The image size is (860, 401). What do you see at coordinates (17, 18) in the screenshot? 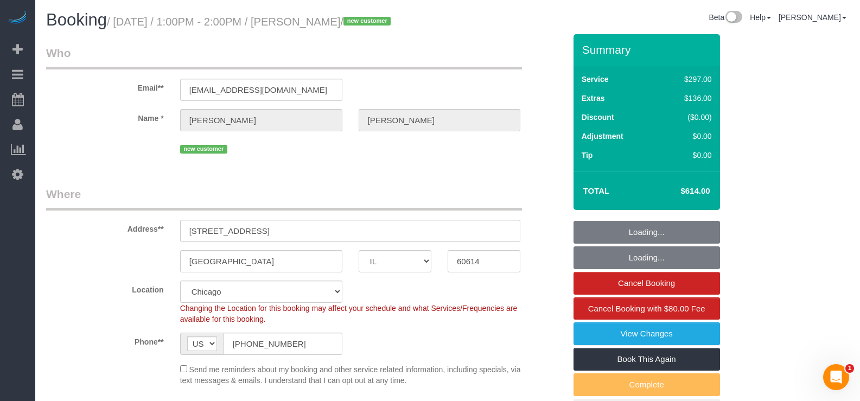
I see `img: Automaid Logo` at bounding box center [17, 18].